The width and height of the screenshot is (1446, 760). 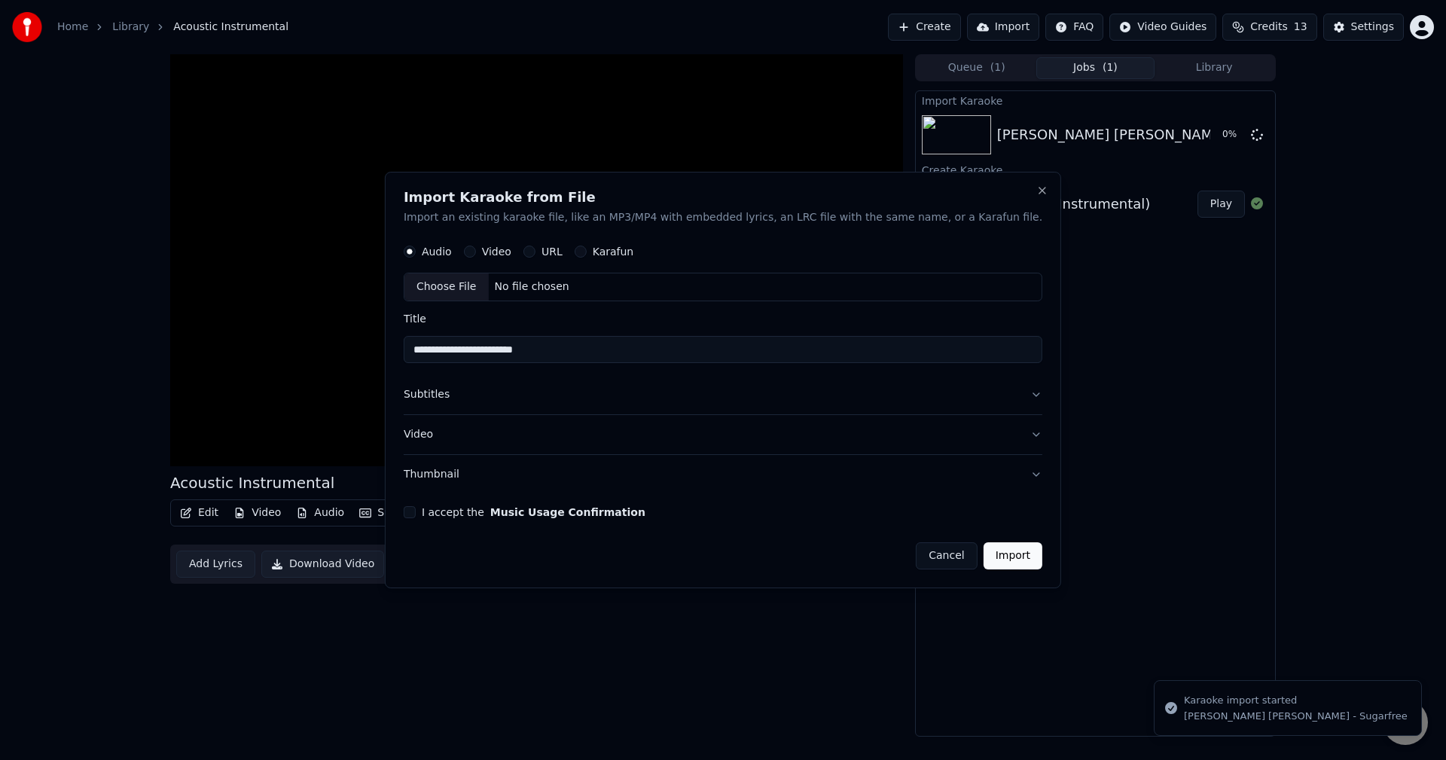 I want to click on label: Video, so click(x=496, y=252).